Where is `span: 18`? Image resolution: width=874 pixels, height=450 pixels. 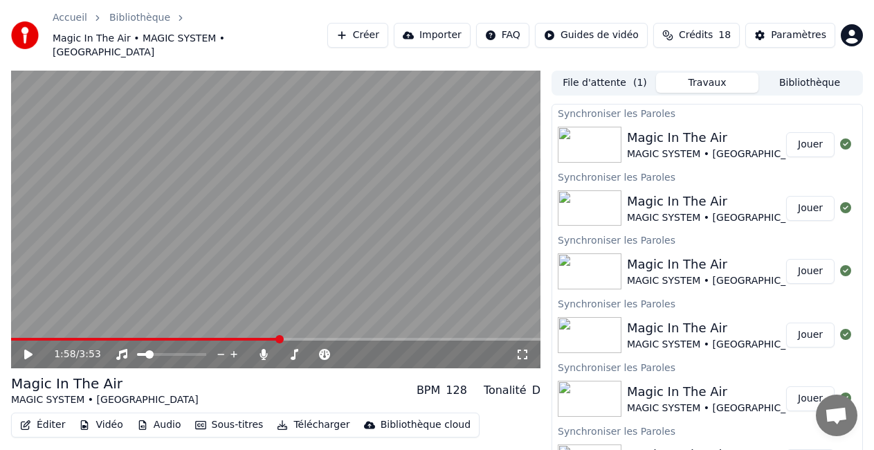 span: 18 is located at coordinates (724, 35).